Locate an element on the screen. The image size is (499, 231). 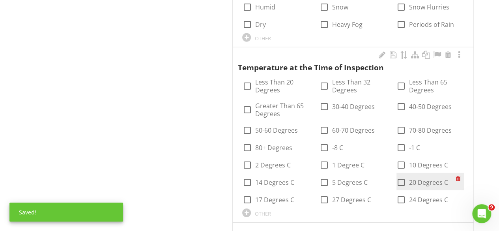
label: 70-80 Degrees is located at coordinates (430, 130).